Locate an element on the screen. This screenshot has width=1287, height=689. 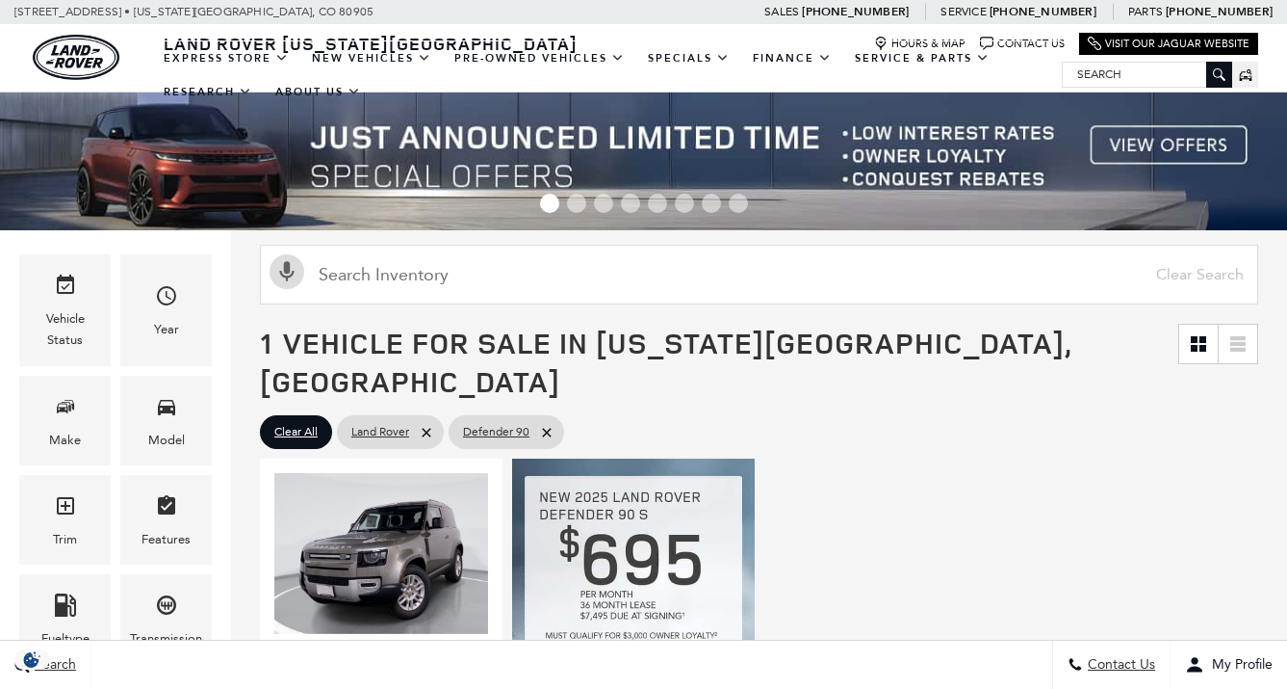
div: Trim is located at coordinates (65, 539).